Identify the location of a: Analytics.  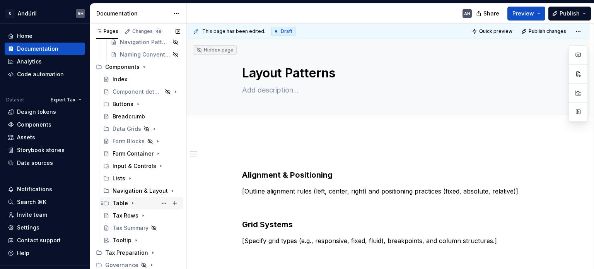
(45, 61).